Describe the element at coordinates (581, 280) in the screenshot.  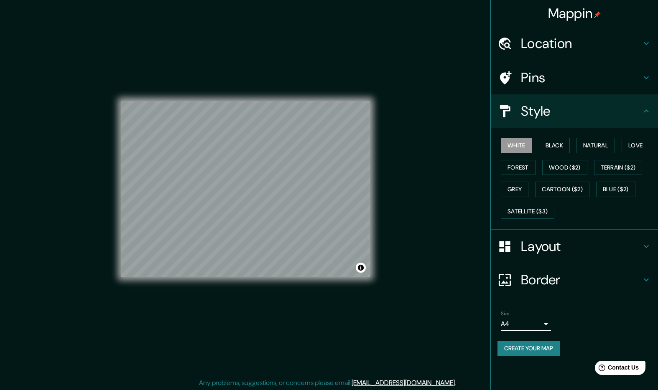
I see `h4: Border` at that location.